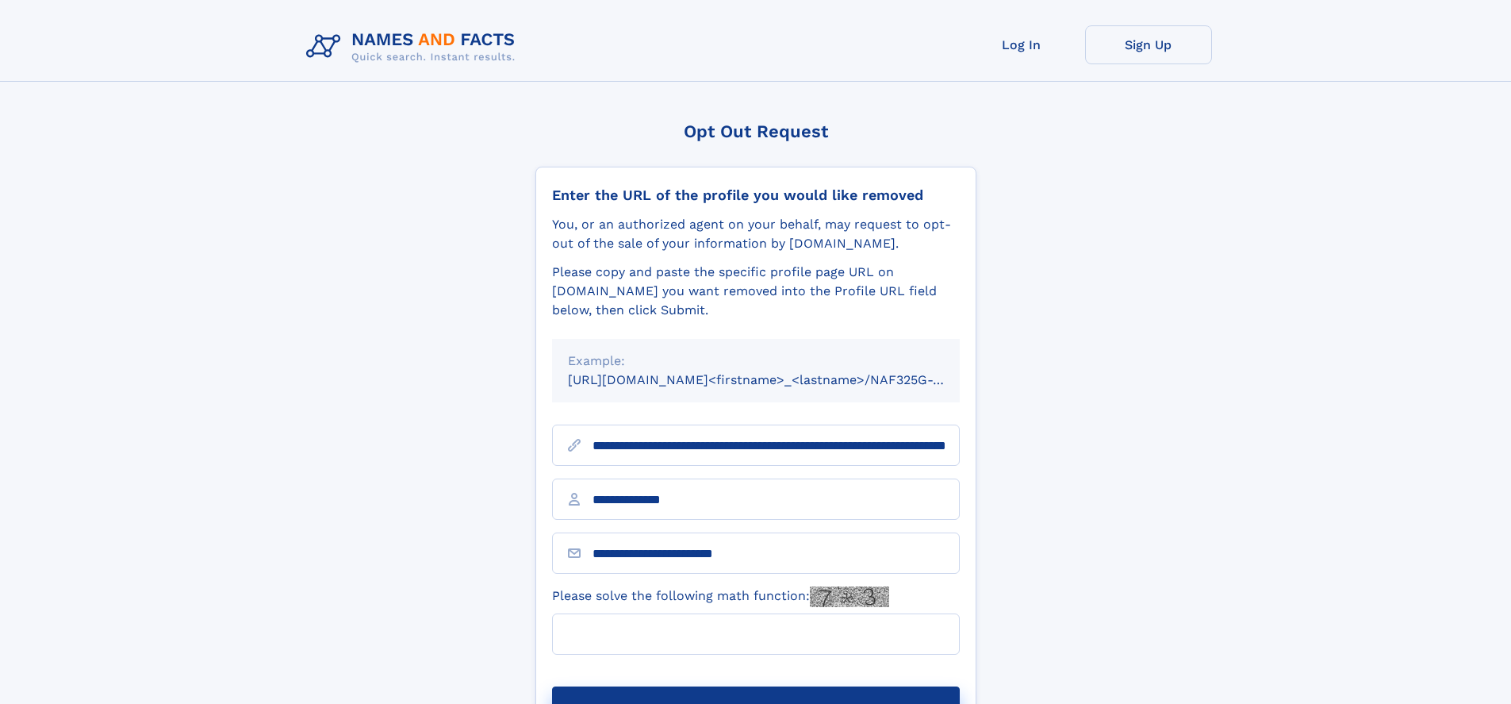 This screenshot has height=704, width=1511. Describe the element at coordinates (756, 234) in the screenshot. I see `div: You, or an authorized agent on your behalf, may request to opt-out of the sale of your informatio...` at that location.